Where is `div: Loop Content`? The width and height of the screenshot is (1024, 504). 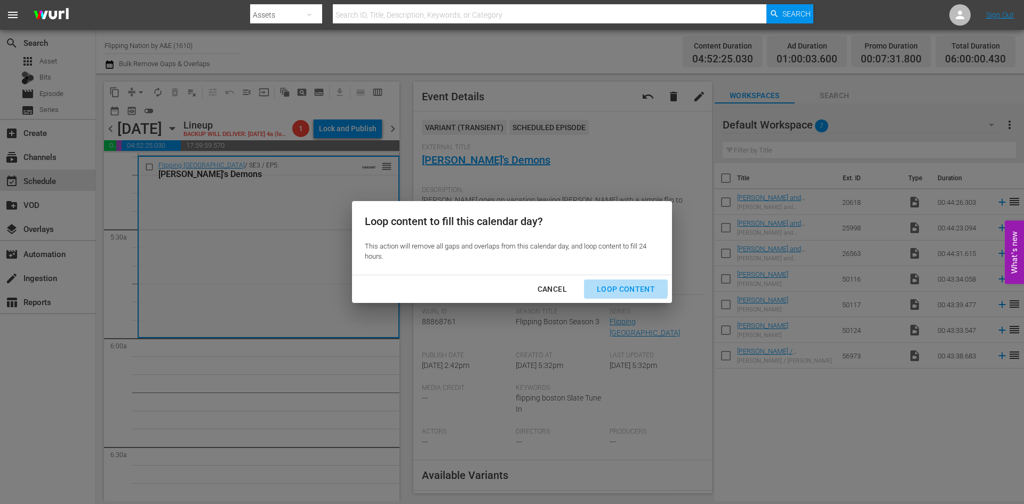 div: Loop Content is located at coordinates (626, 289).